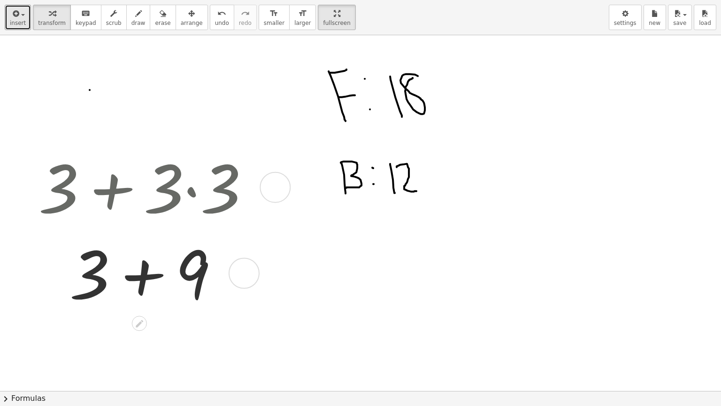 Image resolution: width=721 pixels, height=406 pixels. Describe the element at coordinates (162, 23) in the screenshot. I see `span: erase` at that location.